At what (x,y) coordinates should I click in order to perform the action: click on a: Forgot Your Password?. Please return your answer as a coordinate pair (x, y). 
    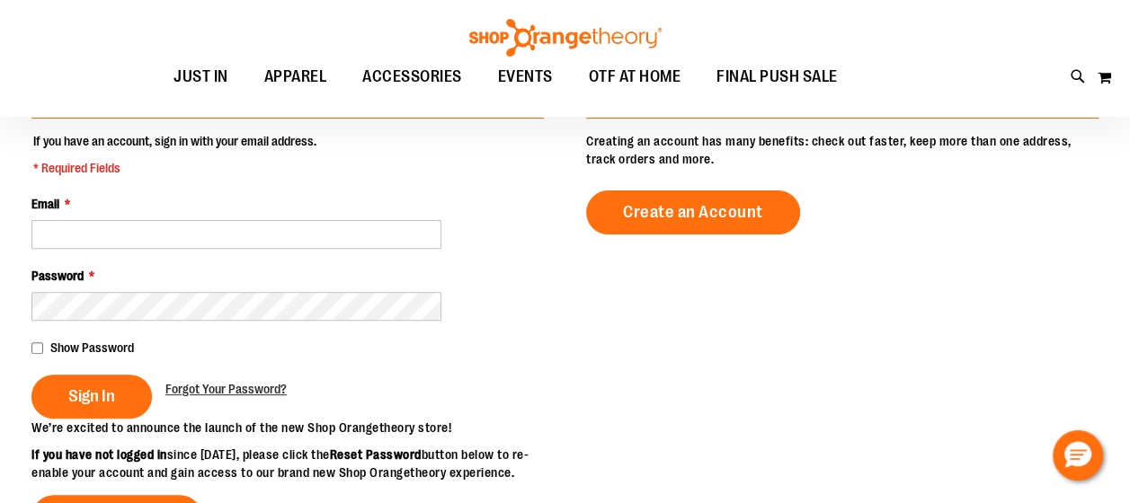
    Looking at the image, I should click on (226, 389).